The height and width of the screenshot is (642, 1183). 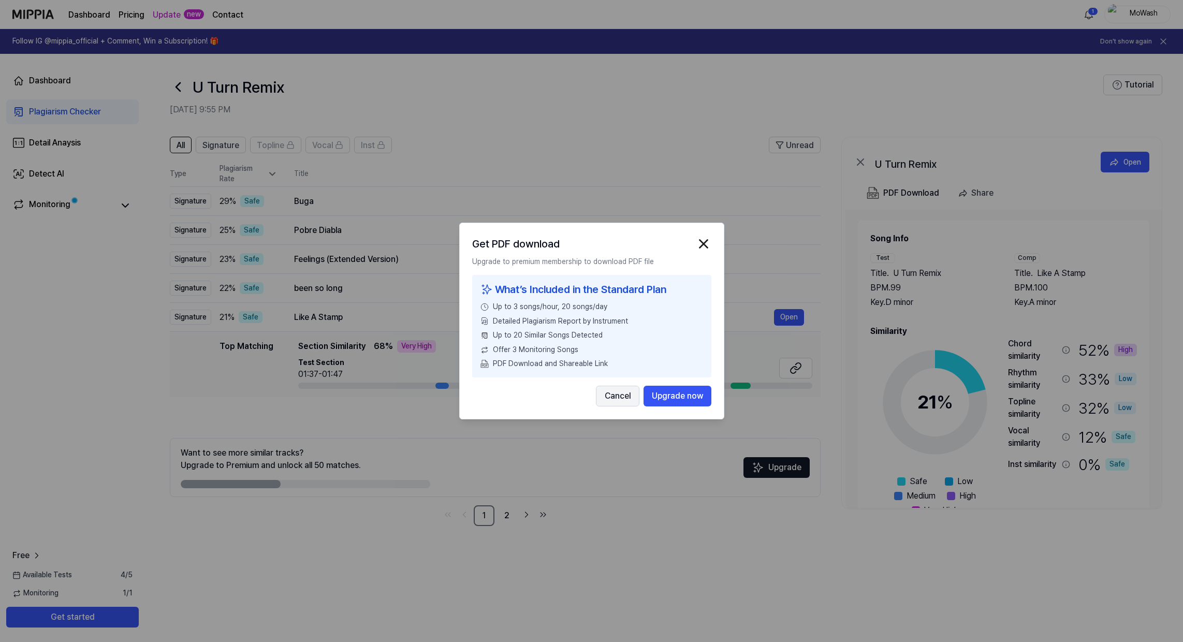 I want to click on img: sparkles icon, so click(x=487, y=289).